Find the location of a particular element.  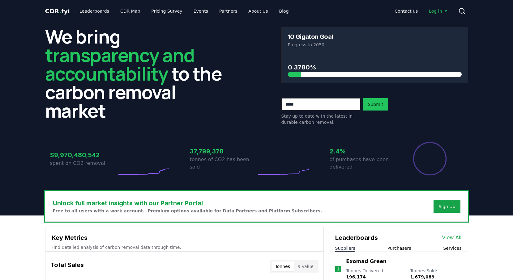

p: Free to all users with a work account. Premium options available for Data Partners and Platform S... is located at coordinates (187, 211).